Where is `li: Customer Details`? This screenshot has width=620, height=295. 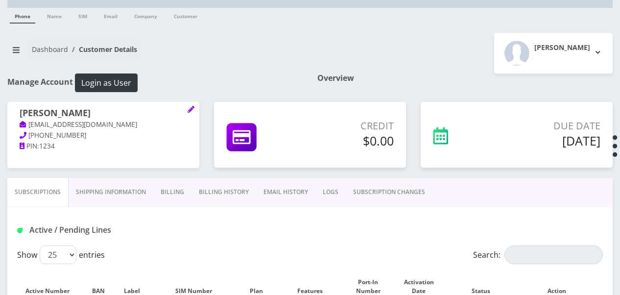
li: Customer Details is located at coordinates (102, 49).